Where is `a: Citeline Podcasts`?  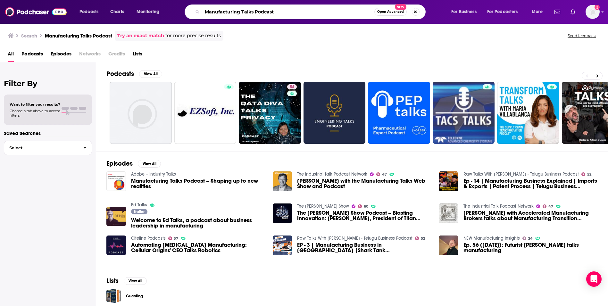 a: Citeline Podcasts is located at coordinates (148, 238).